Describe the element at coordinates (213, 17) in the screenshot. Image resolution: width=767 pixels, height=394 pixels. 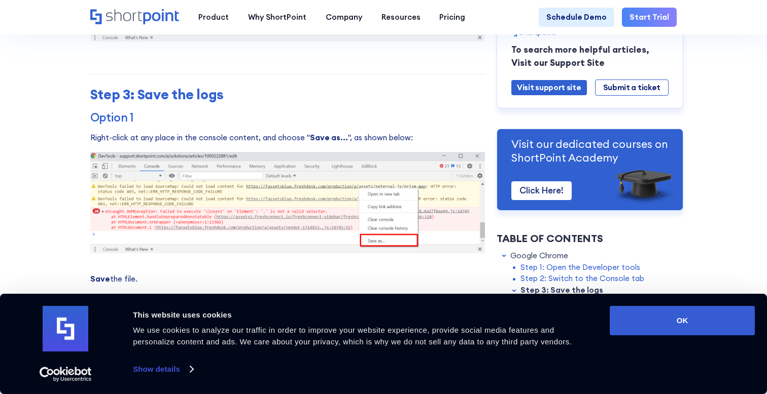
I see `div: Product` at that location.